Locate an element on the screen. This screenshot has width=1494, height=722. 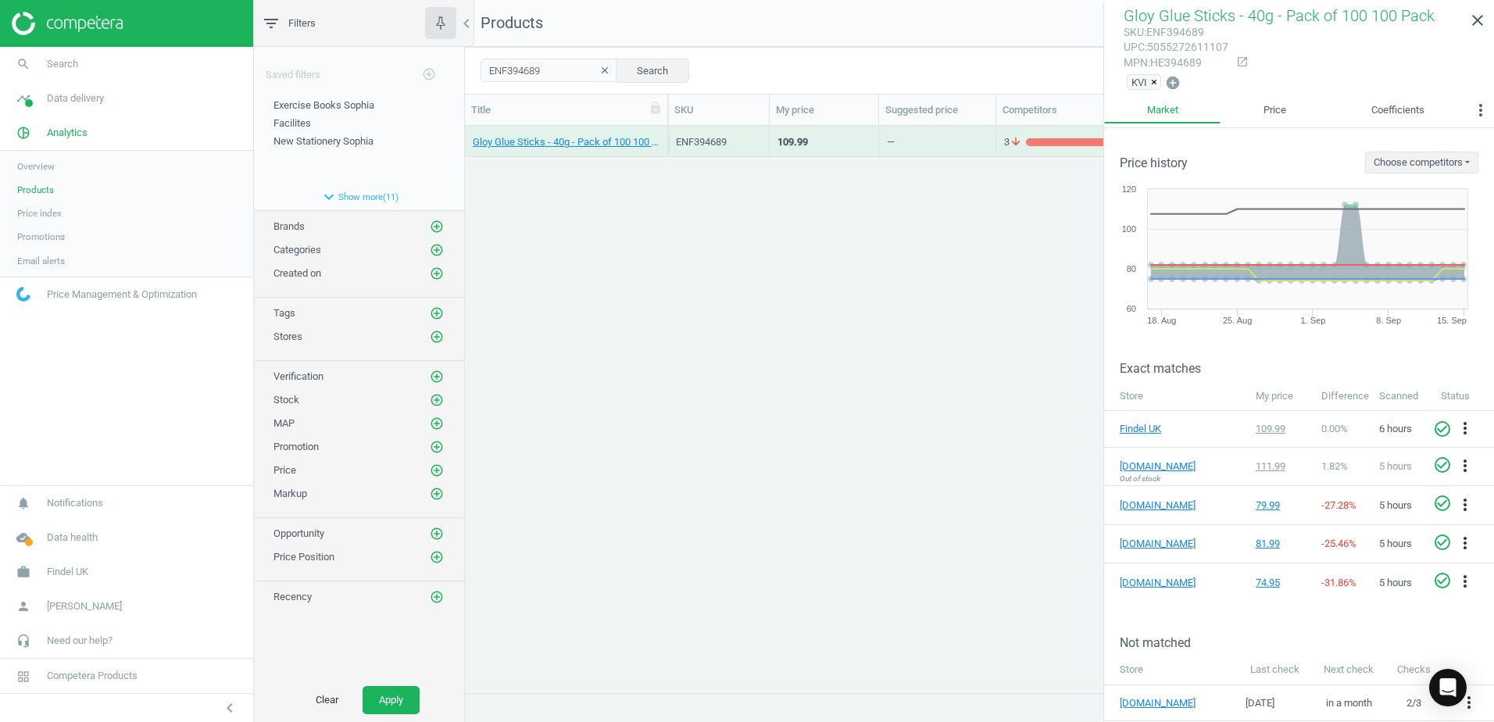
span: 0.00 % is located at coordinates (1334, 428).